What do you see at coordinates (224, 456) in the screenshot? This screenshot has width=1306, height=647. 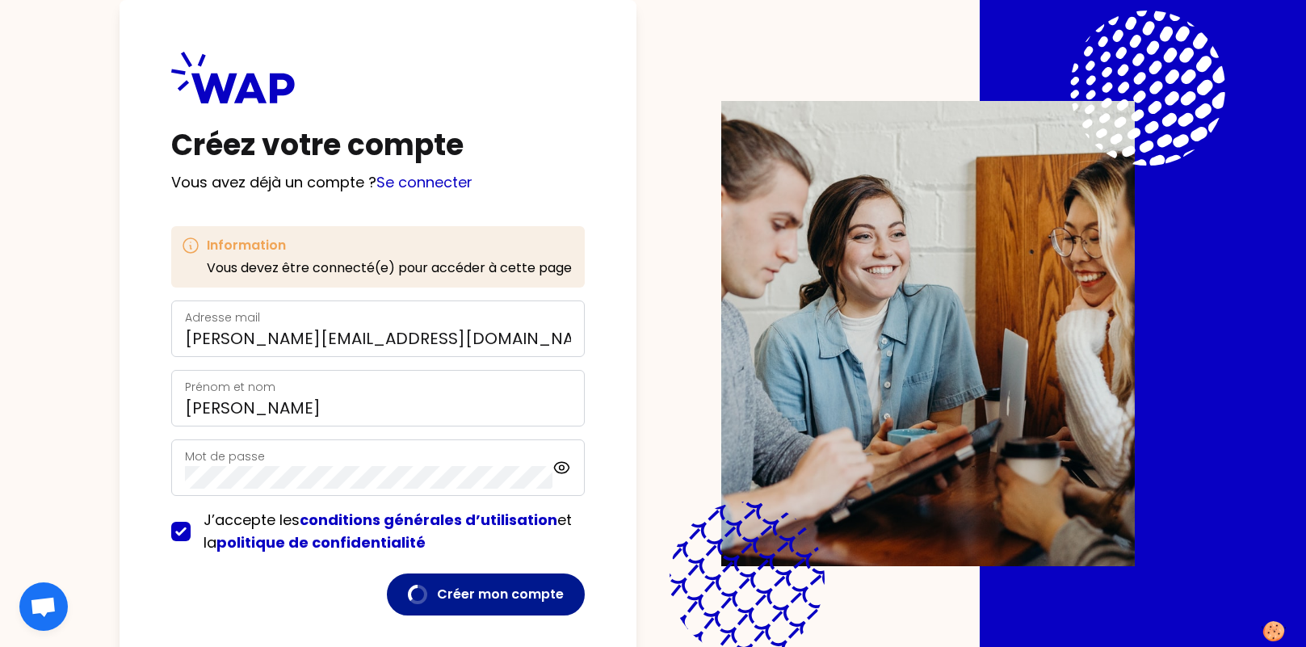 I see `label: Mot de passe` at bounding box center [224, 456].